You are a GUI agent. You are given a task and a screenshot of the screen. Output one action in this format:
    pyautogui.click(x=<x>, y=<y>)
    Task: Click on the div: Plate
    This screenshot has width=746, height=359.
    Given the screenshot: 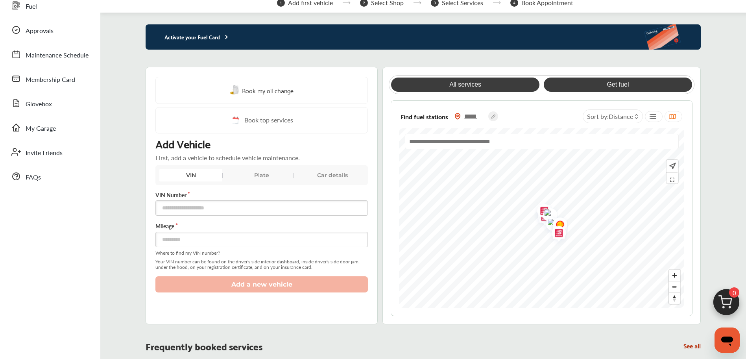 What is the action you would take?
    pyautogui.click(x=262, y=175)
    